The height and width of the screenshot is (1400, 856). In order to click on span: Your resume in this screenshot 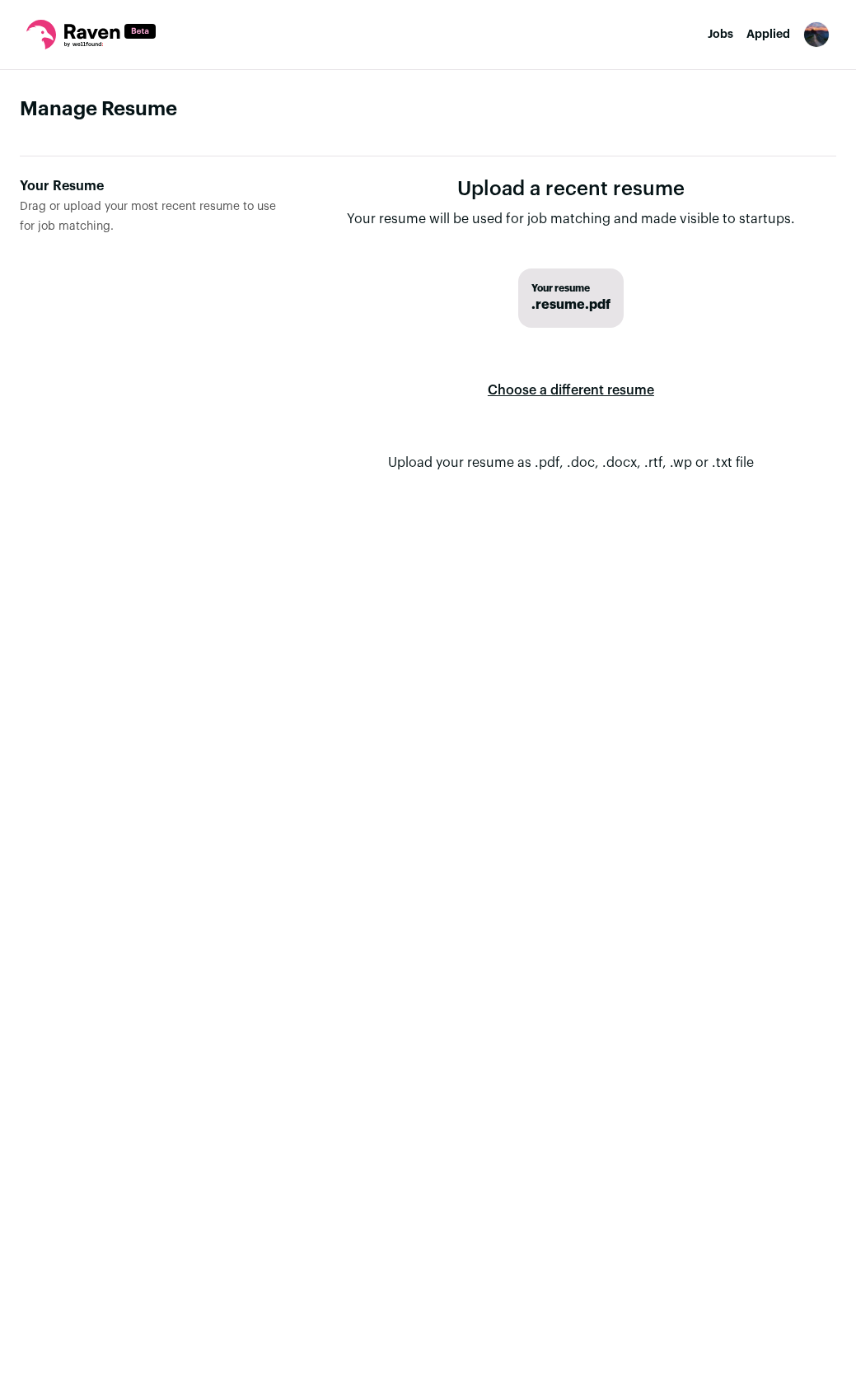, I will do `click(570, 288)`.